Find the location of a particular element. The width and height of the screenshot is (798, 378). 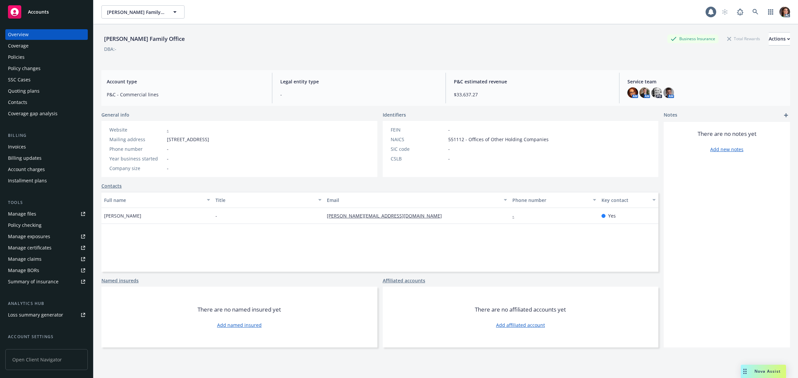

a: Quoting plans is located at coordinates (47, 91).